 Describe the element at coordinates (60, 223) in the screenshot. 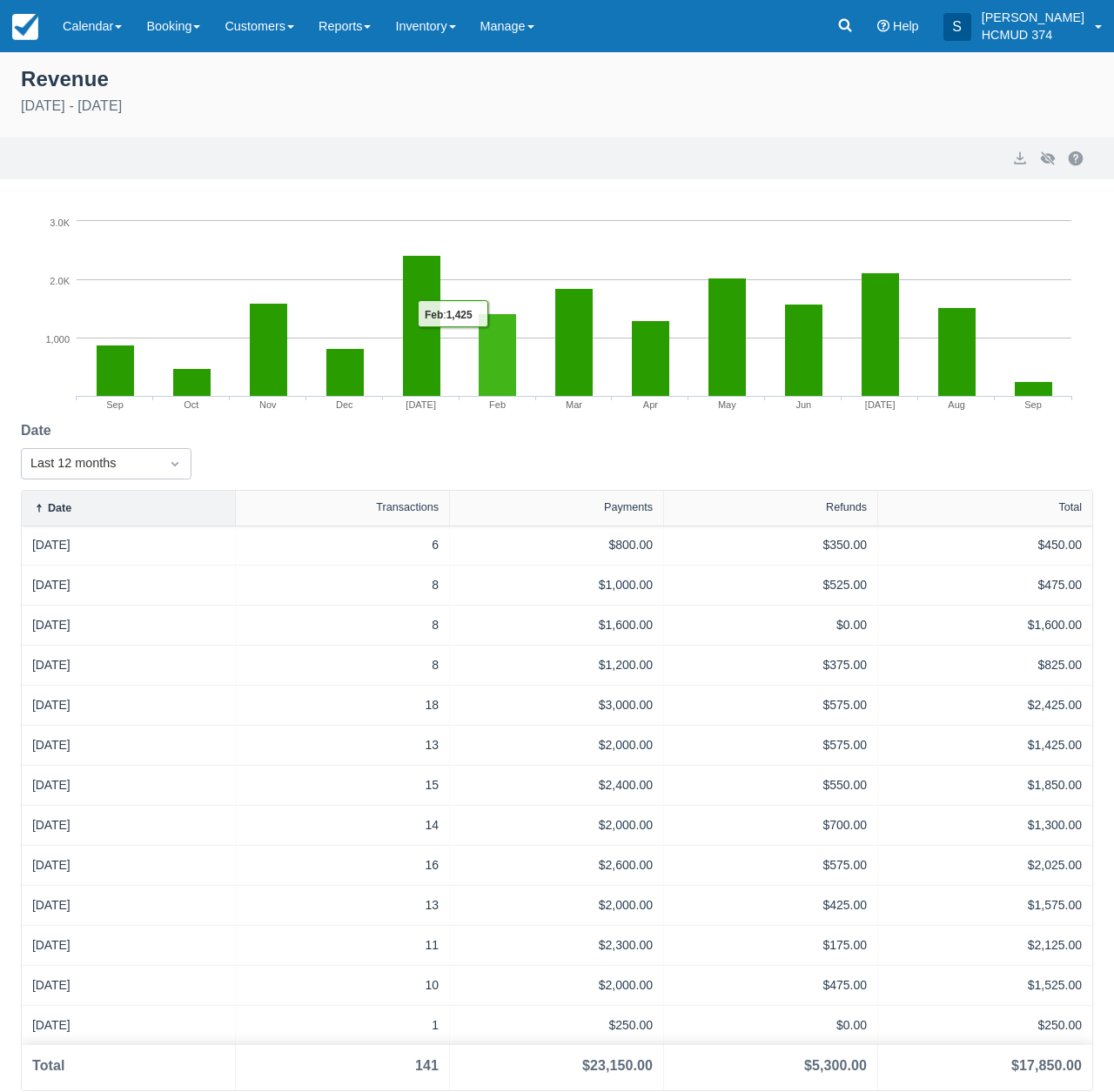

I see `tspan: 3.0K` at that location.